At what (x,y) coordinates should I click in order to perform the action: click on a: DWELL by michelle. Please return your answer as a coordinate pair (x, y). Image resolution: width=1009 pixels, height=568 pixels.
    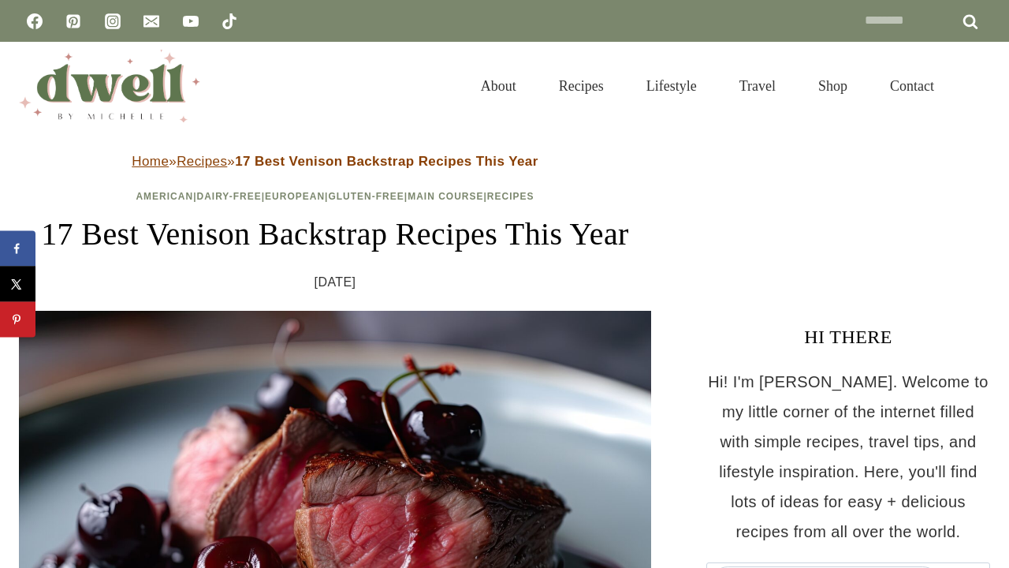
    Looking at the image, I should click on (110, 86).